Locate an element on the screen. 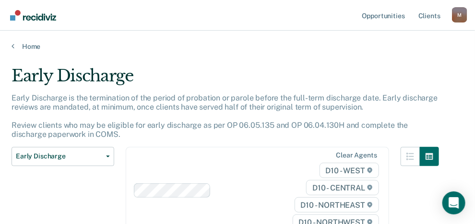 Image resolution: width=475 pixels, height=224 pixels. span: Early Discharge is located at coordinates (59, 156).